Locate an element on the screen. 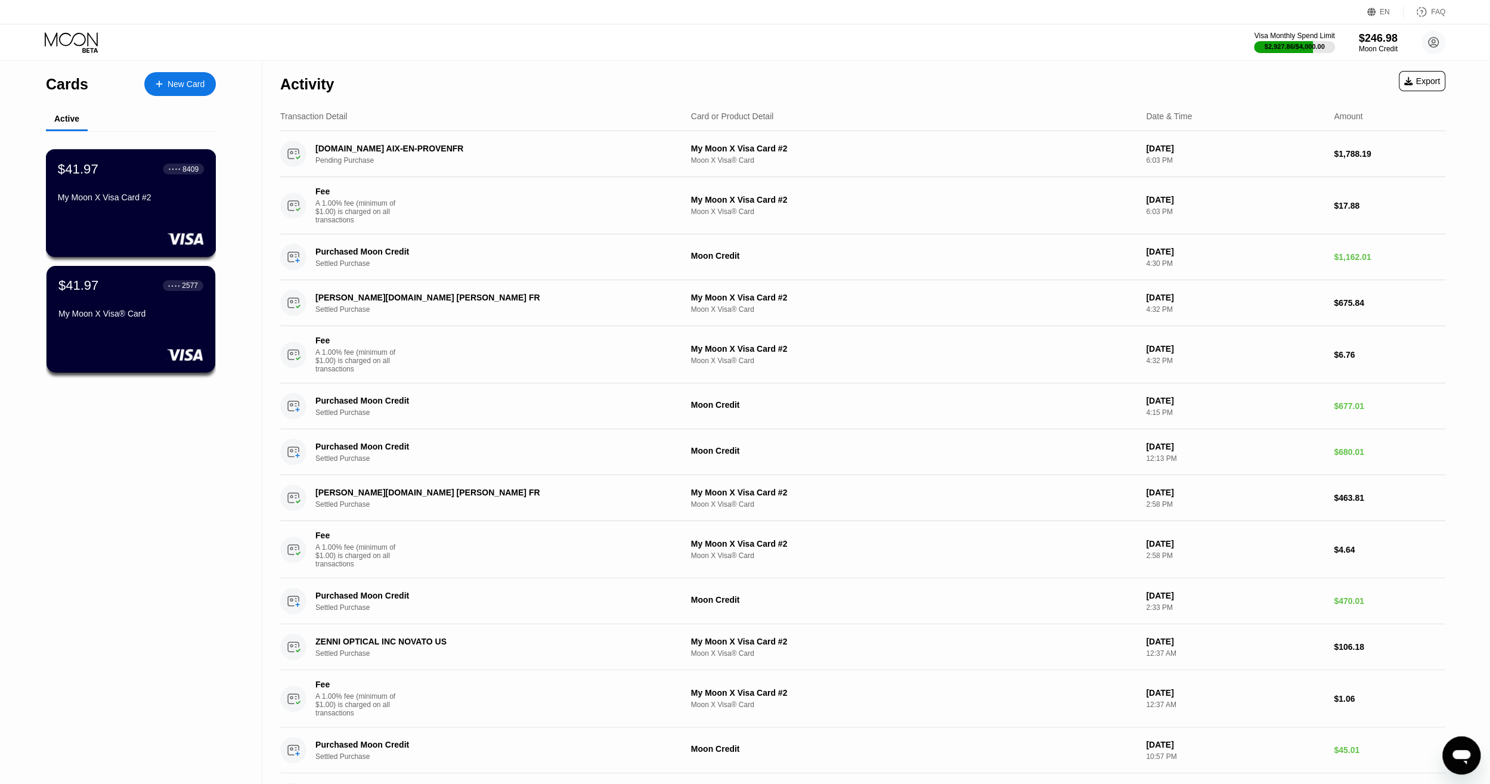 The width and height of the screenshot is (1490, 784). div: $1,788.19 is located at coordinates (1389, 154).